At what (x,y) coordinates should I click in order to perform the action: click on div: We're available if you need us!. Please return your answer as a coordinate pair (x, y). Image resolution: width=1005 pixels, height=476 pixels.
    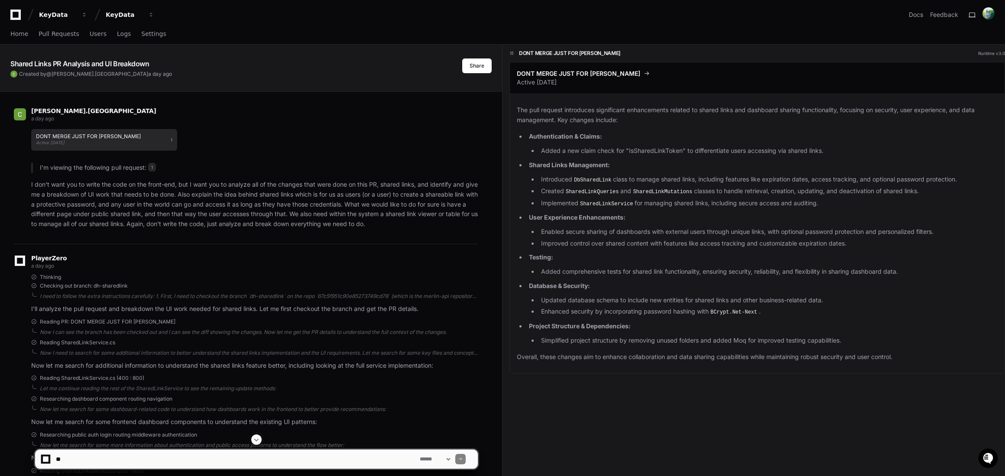
    Looking at the image, I should click on (79, 77).